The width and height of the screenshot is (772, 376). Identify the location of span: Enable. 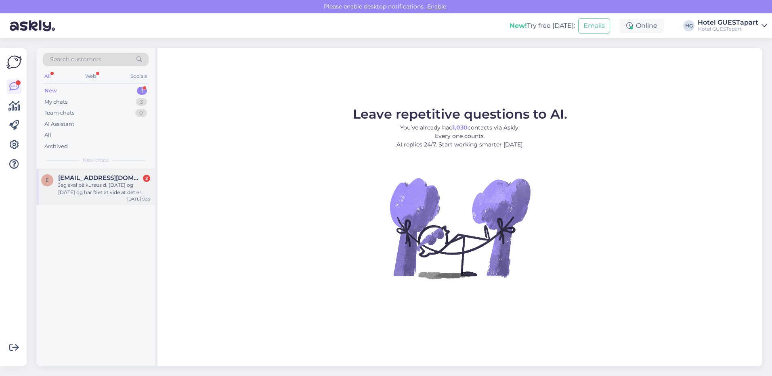
(436, 6).